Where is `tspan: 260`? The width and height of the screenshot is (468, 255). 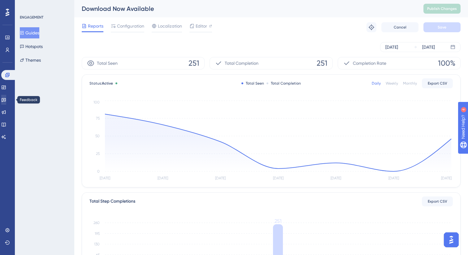 tspan: 260 is located at coordinates (97, 223).